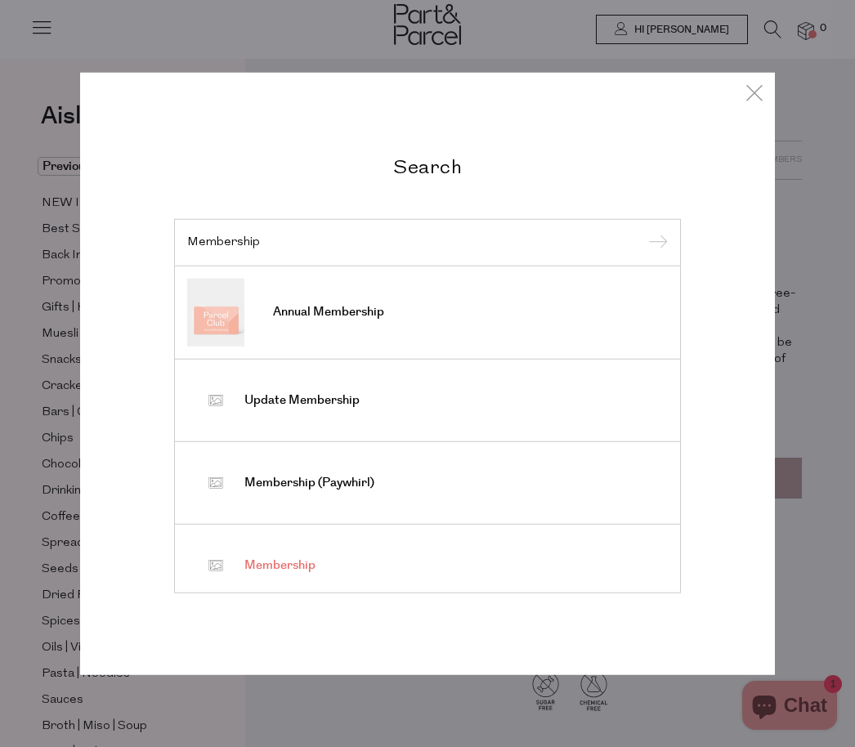  Describe the element at coordinates (329, 312) in the screenshot. I see `span: Annual Membership` at that location.